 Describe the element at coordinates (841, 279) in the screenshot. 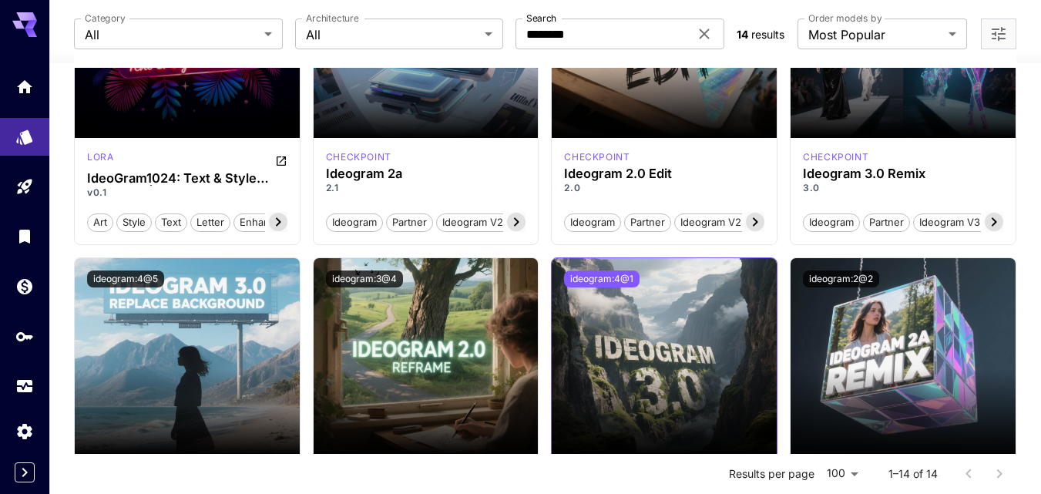

I see `button: ideogram:2@2` at that location.